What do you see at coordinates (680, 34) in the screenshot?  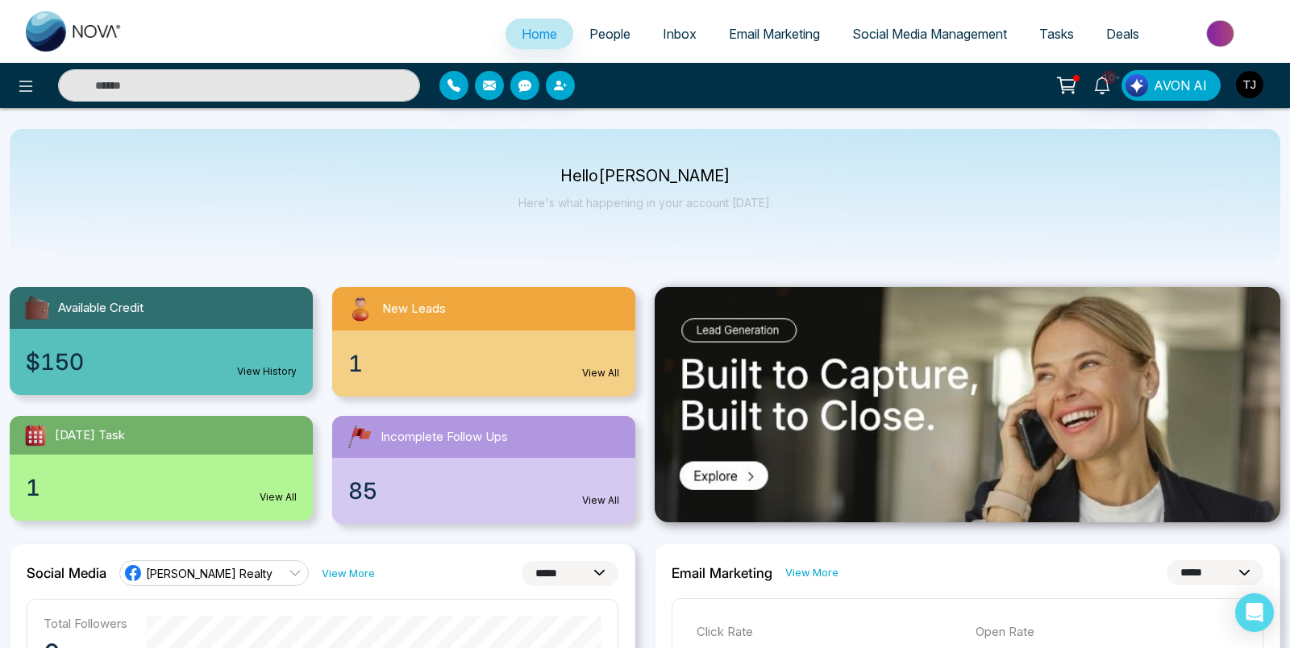 I see `a: Inbox` at bounding box center [680, 34].